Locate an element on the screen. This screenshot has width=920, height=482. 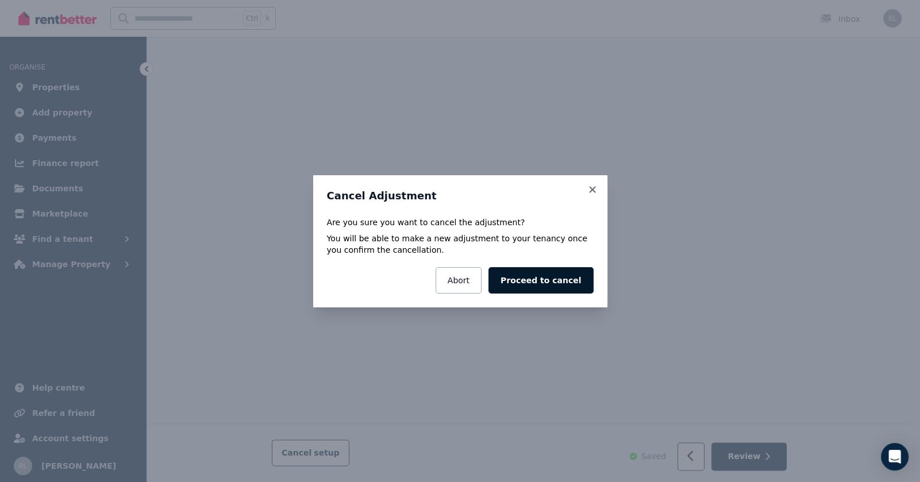
div: Open Intercom Messenger is located at coordinates (894, 457).